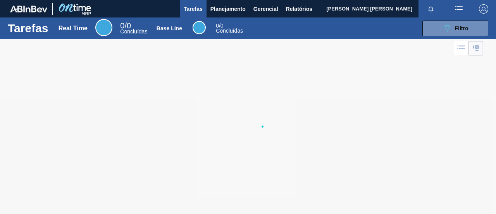  Describe the element at coordinates (266, 9) in the screenshot. I see `span: Gerencial` at that location.